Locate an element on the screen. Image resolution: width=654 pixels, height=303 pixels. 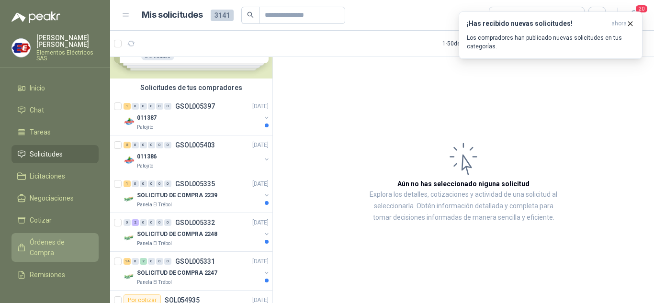
div: Solicitudes de tus compradores is located at coordinates (191, 88).